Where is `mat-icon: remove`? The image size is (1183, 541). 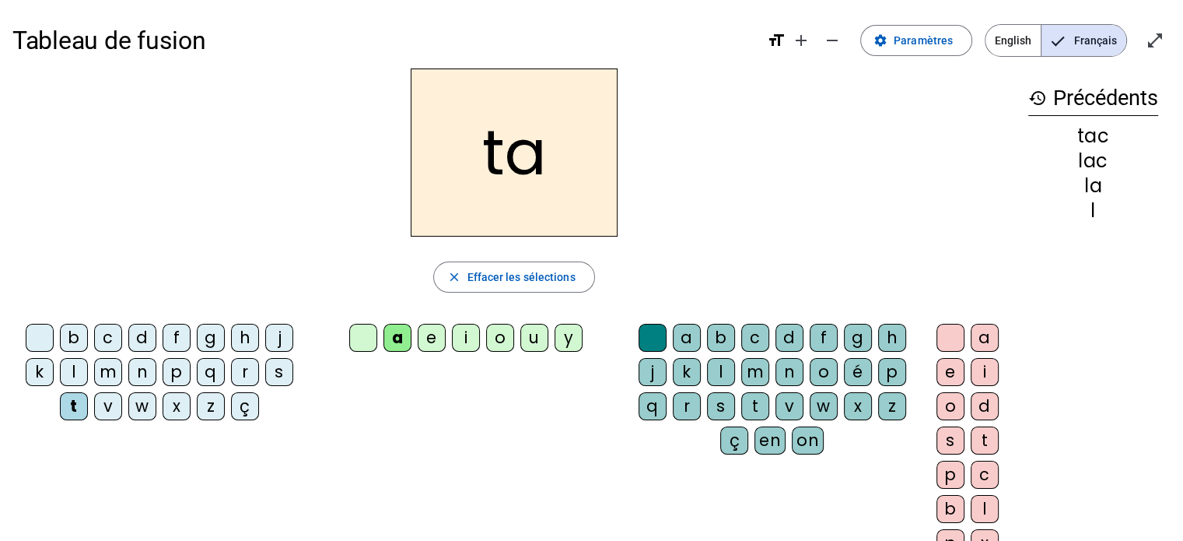
mat-icon: remove is located at coordinates (833, 40).